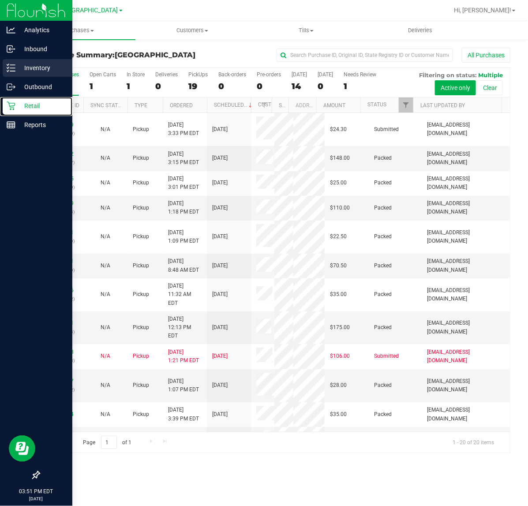 The image size is (528, 506). I want to click on div: Back-orders, so click(232, 75).